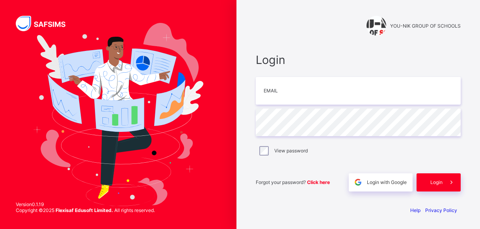 This screenshot has width=480, height=229. I want to click on label: View password, so click(291, 150).